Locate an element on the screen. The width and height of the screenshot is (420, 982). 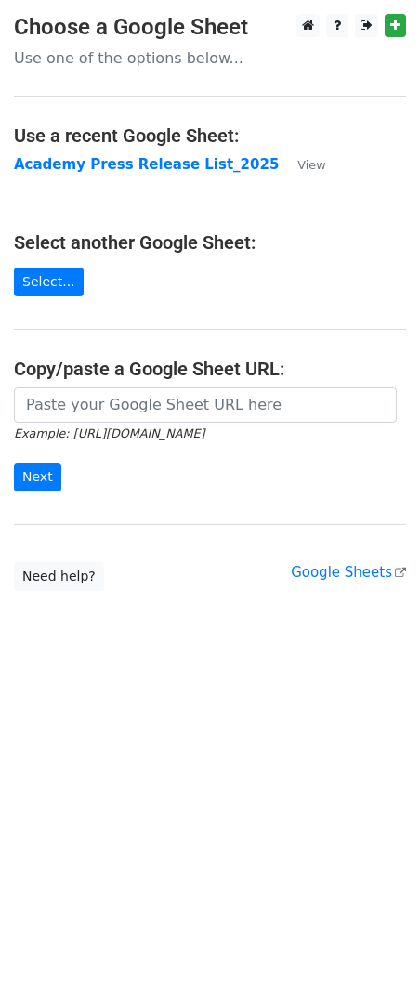
a: Select... is located at coordinates (48, 282).